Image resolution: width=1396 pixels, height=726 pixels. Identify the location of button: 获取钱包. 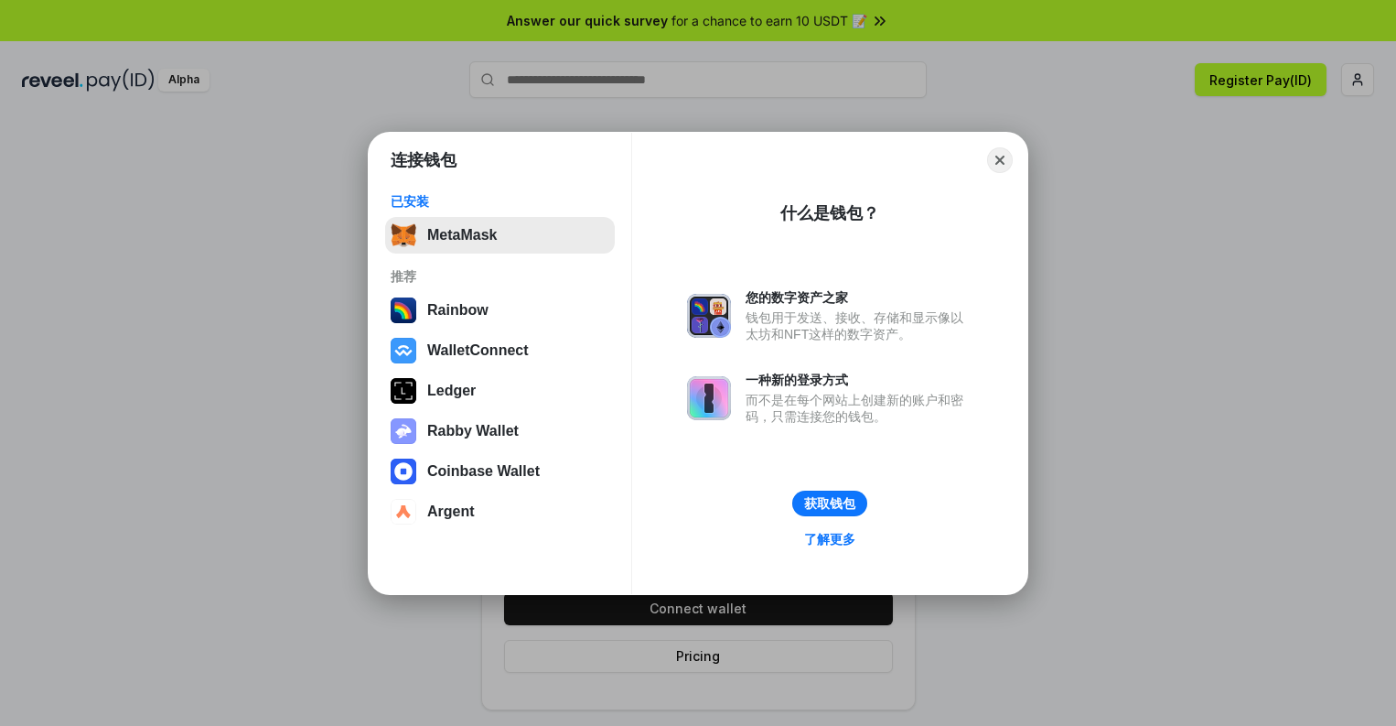
(830, 503).